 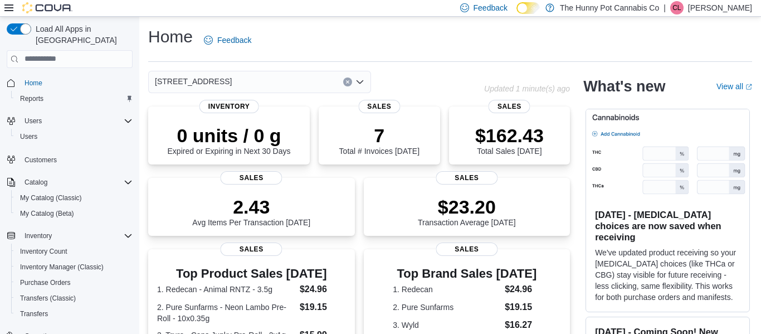 What do you see at coordinates (32, 99) in the screenshot?
I see `a: Reports` at bounding box center [32, 99].